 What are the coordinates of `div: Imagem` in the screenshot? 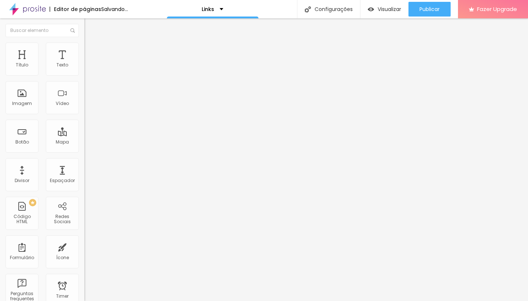 It's located at (22, 103).